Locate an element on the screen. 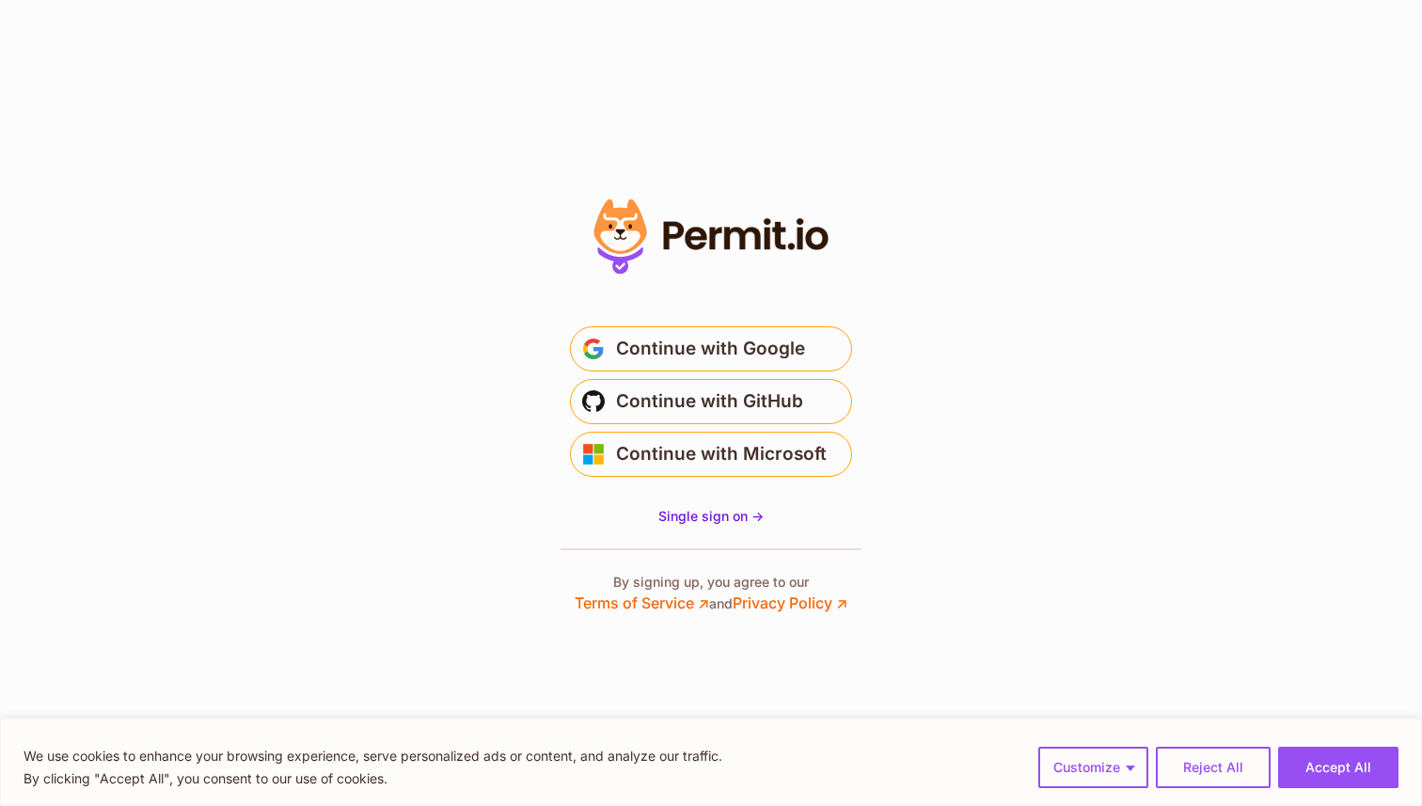 This screenshot has width=1422, height=806. p: By signing up, you agree to our and is located at coordinates (711, 594).